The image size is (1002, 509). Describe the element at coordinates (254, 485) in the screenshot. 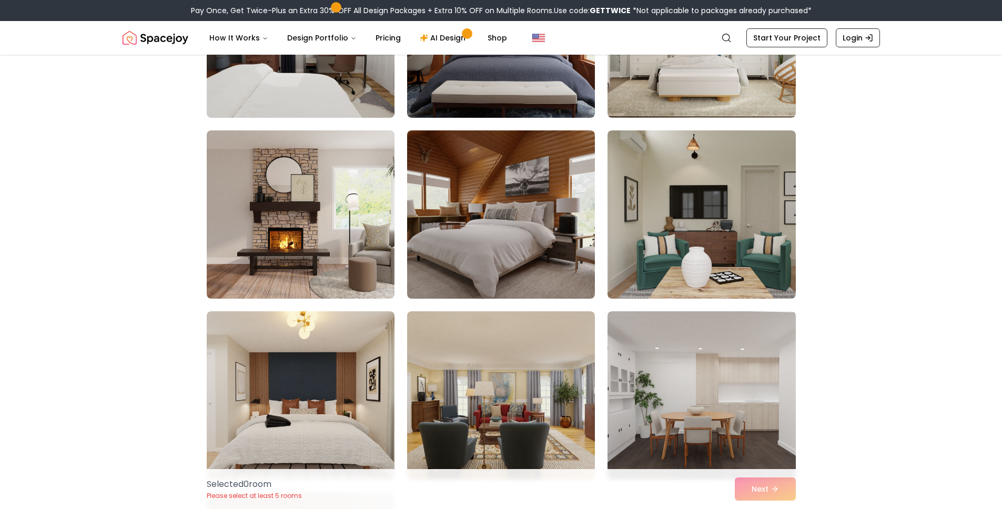

I see `p: Selected 0 room` at that location.